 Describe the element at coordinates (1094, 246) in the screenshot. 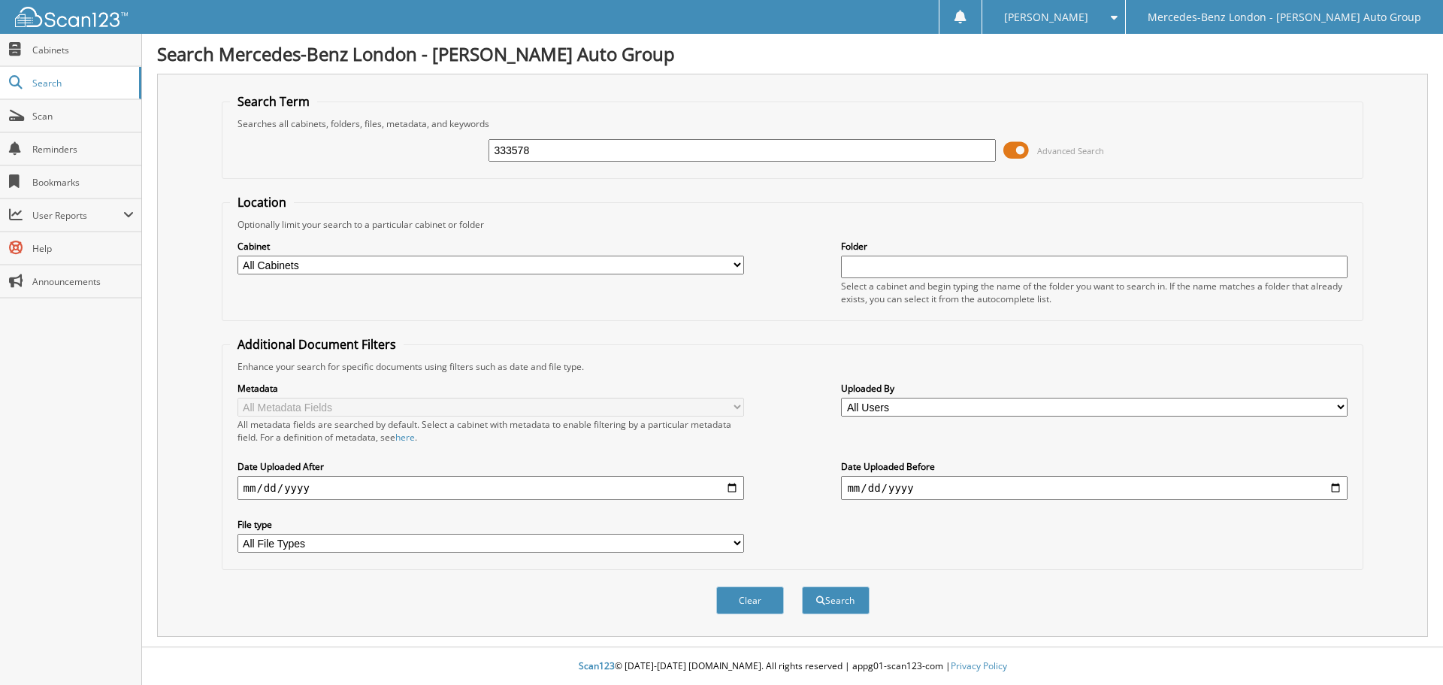

I see `label: Folder` at that location.